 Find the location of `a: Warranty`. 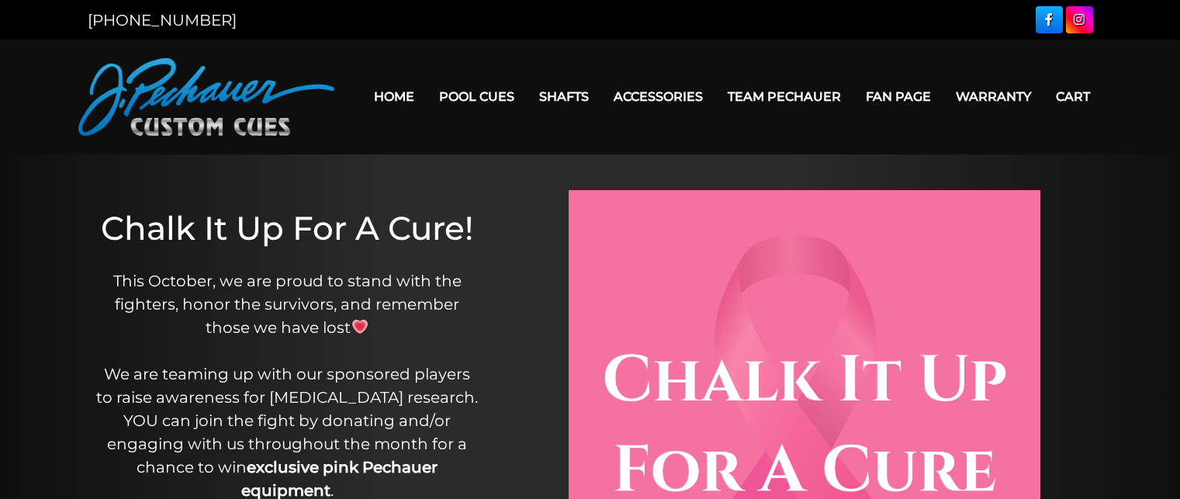

a: Warranty is located at coordinates (993, 96).